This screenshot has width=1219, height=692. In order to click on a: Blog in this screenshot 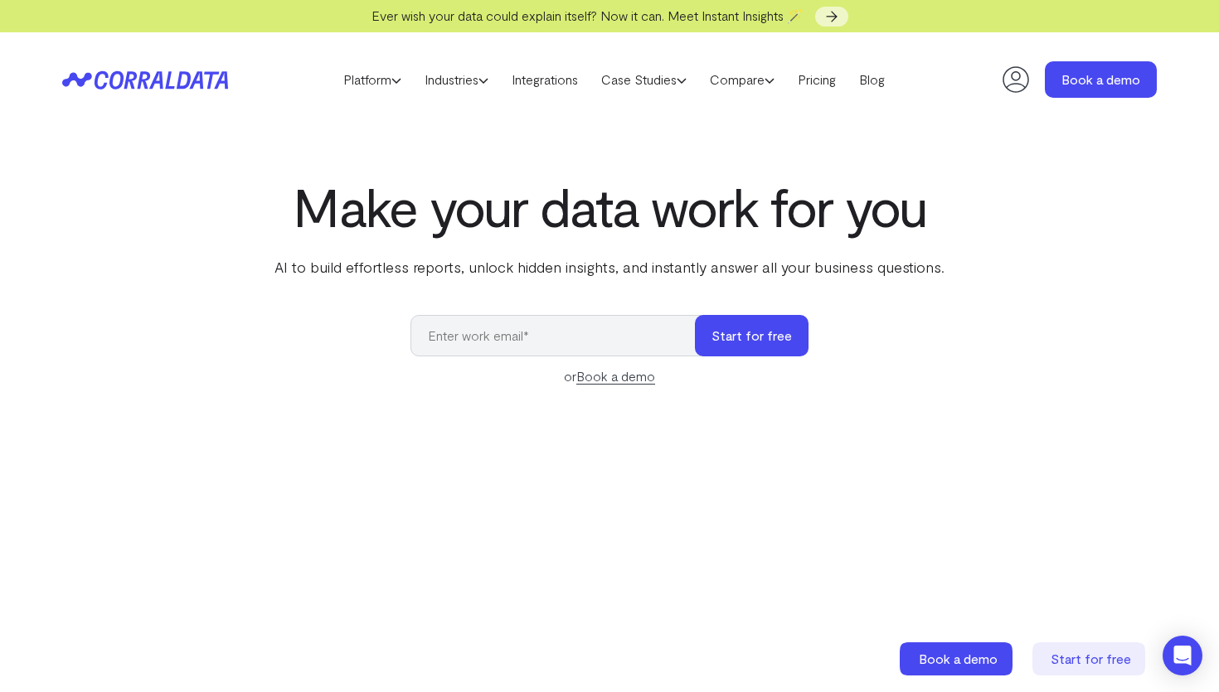, I will do `click(871, 80)`.